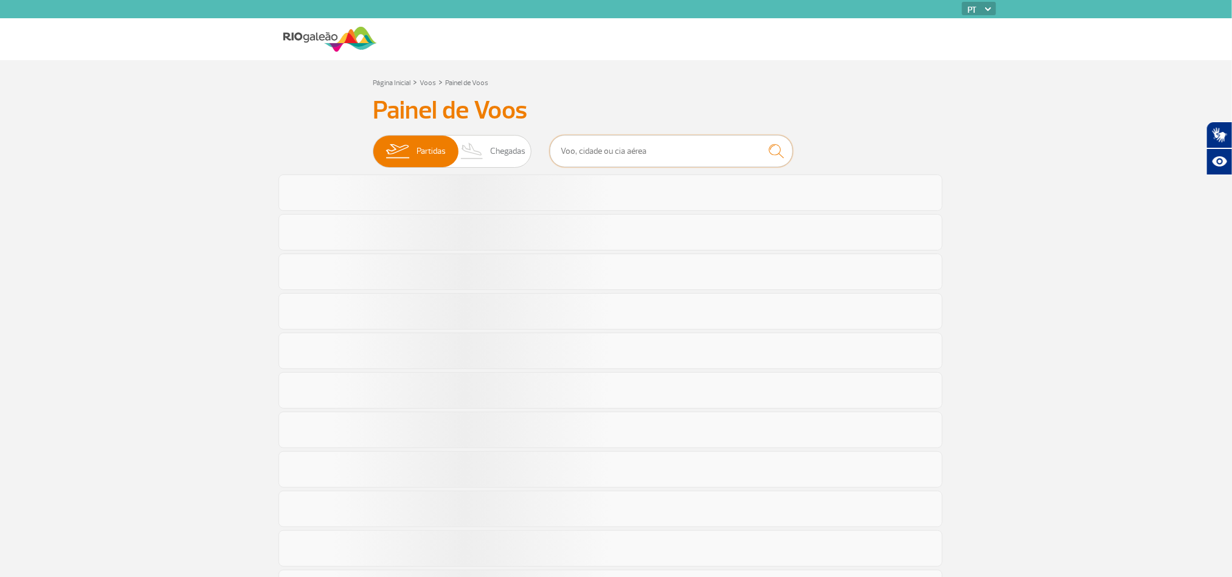 Image resolution: width=1232 pixels, height=577 pixels. What do you see at coordinates (397, 151) in the screenshot?
I see `img: slider-embarque` at bounding box center [397, 151].